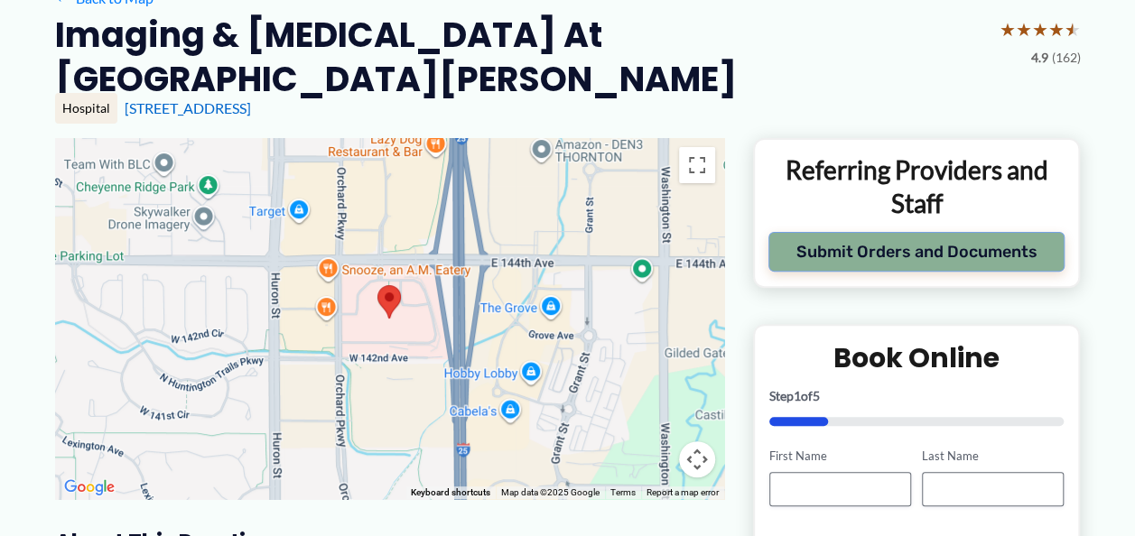 Image resolution: width=1135 pixels, height=536 pixels. I want to click on label: Last Name, so click(993, 456).